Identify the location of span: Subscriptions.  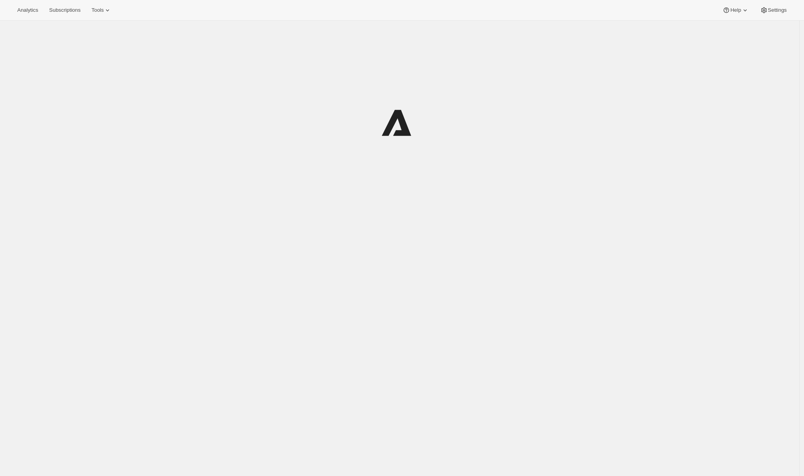
(65, 10).